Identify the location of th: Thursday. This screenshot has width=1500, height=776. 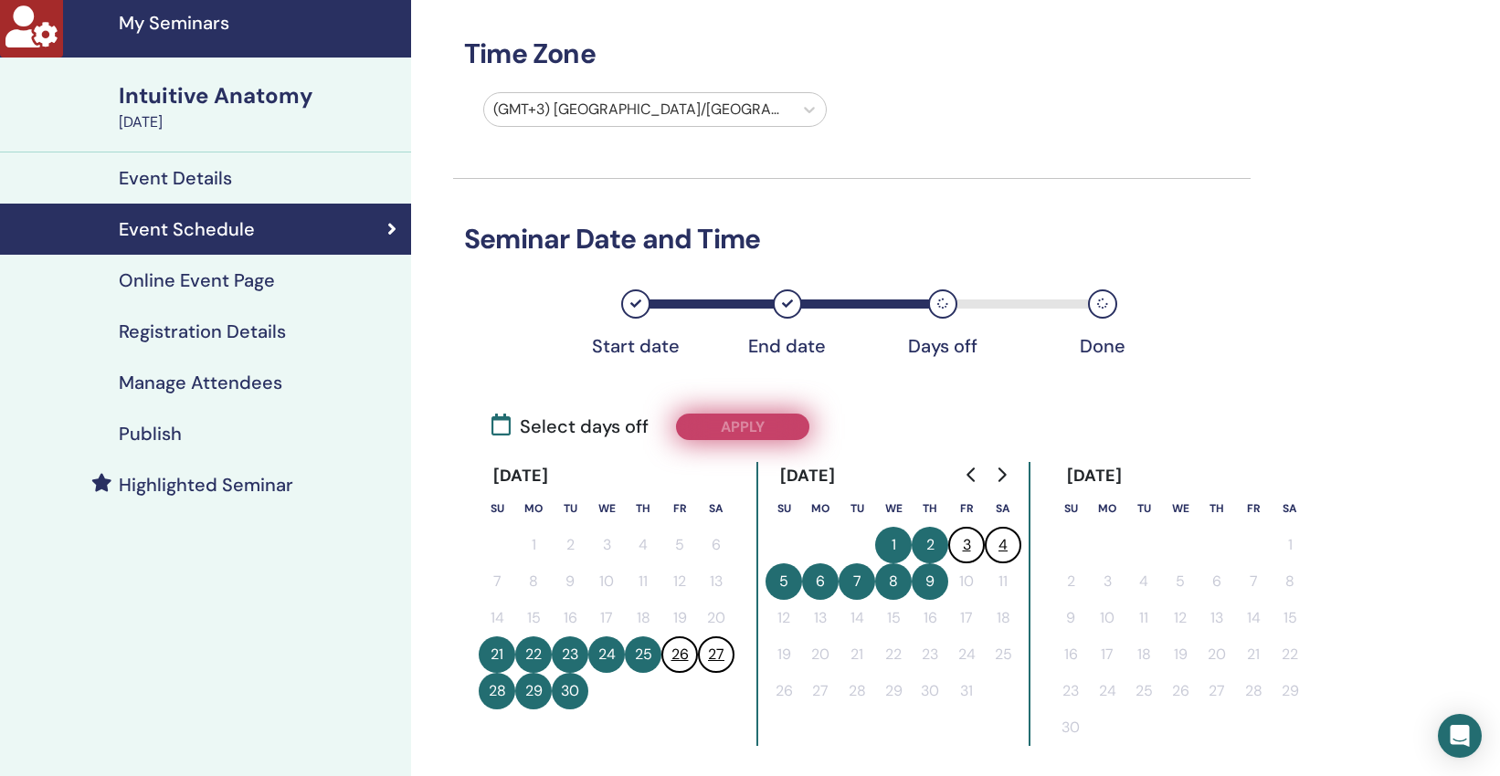
(930, 509).